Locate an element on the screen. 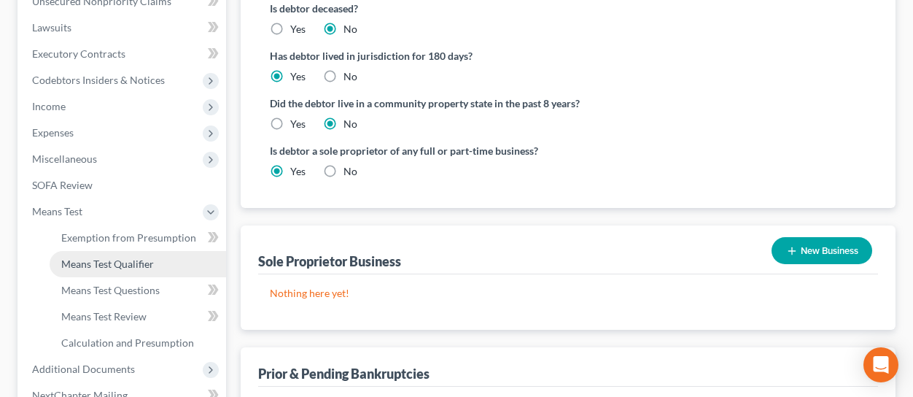 This screenshot has width=913, height=397. label: Is debtor deceased? is located at coordinates (568, 8).